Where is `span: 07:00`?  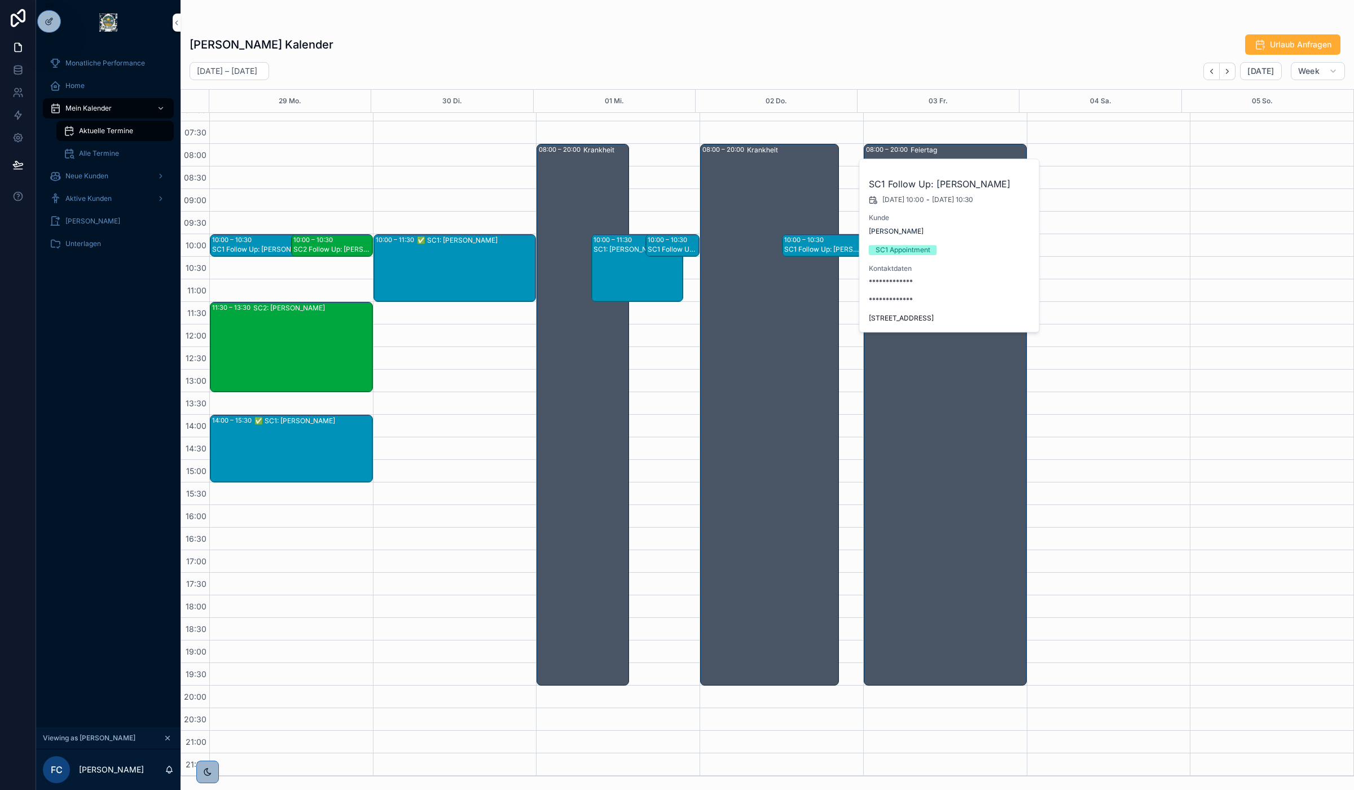
span: 07:00 is located at coordinates (195, 109).